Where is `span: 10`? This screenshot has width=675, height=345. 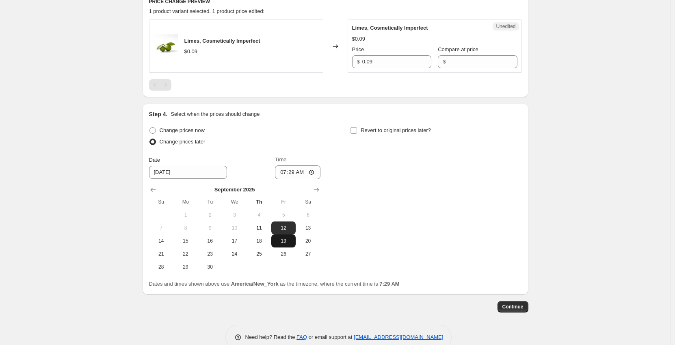
span: 10 is located at coordinates (234, 228).